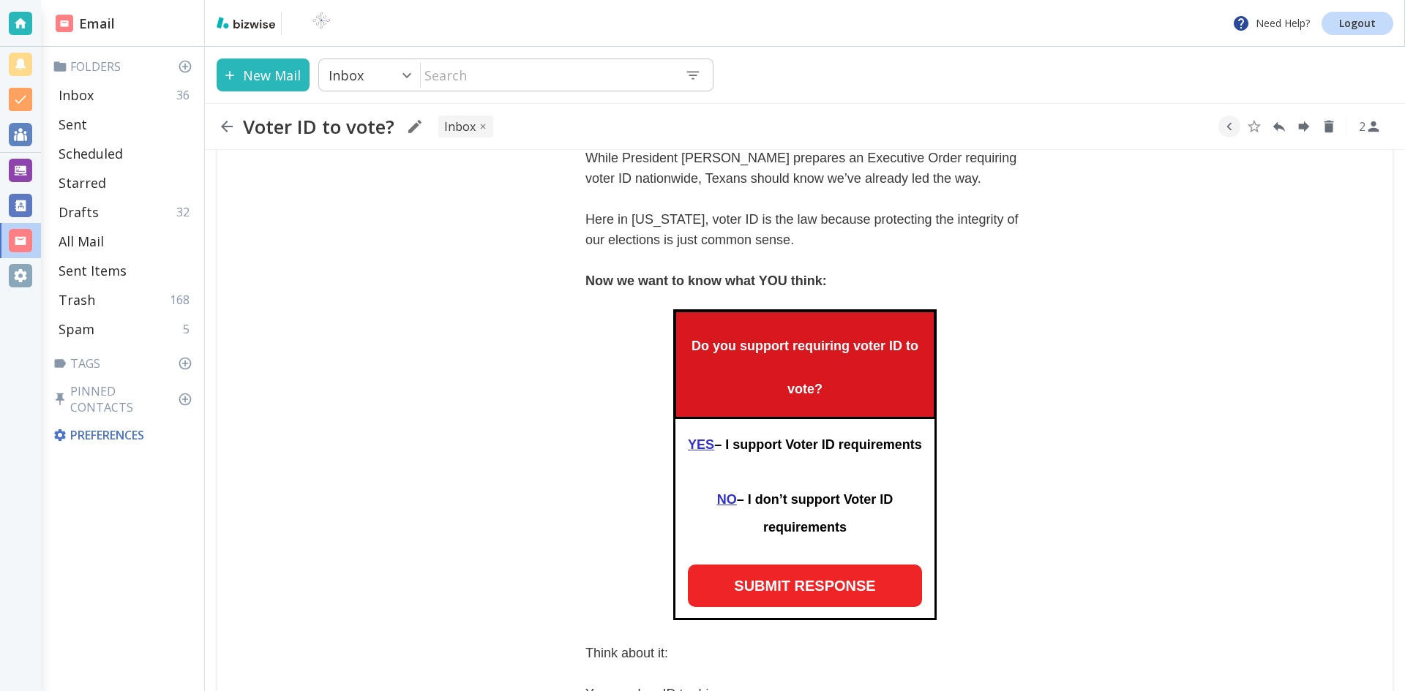 This screenshot has height=691, width=1405. I want to click on div: Starred, so click(125, 183).